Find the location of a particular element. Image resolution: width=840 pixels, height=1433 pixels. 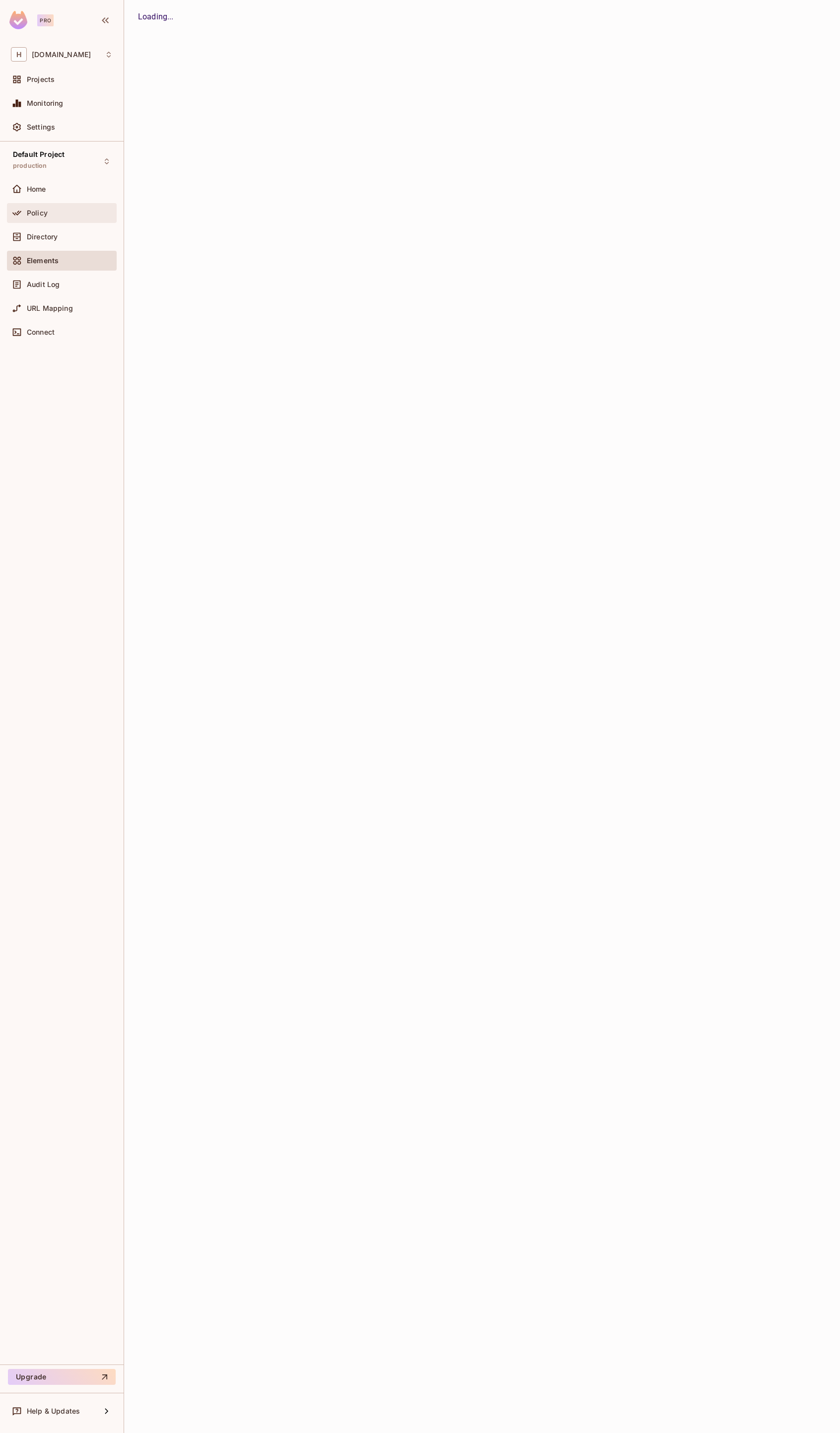

span: production is located at coordinates (30, 165).